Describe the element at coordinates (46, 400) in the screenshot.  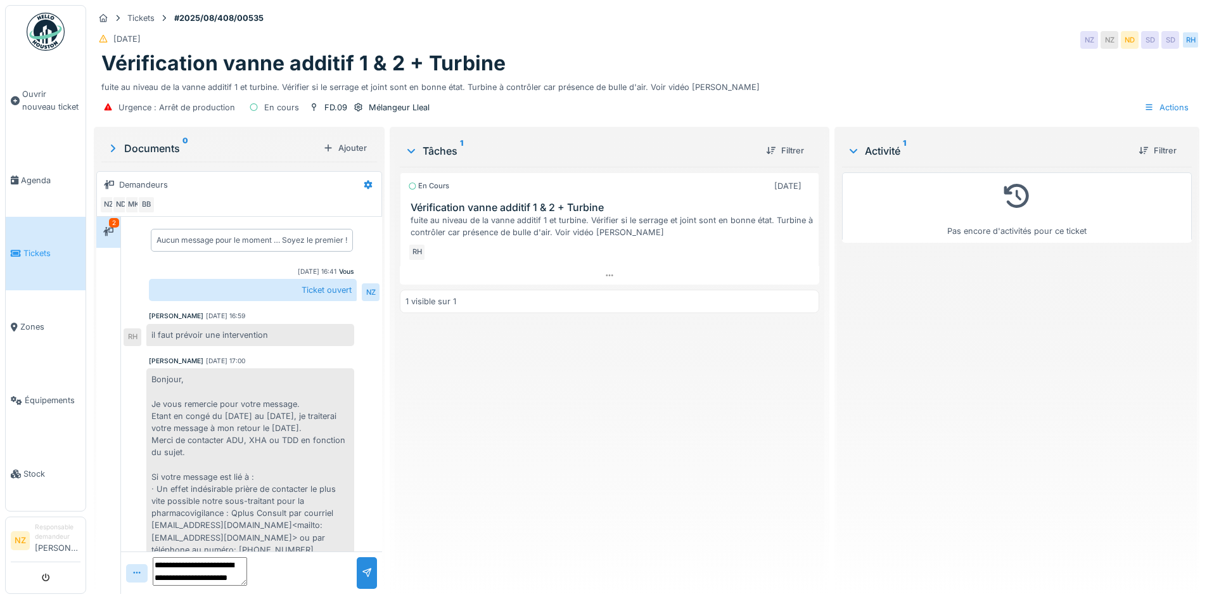
I see `a: Équipements` at that location.